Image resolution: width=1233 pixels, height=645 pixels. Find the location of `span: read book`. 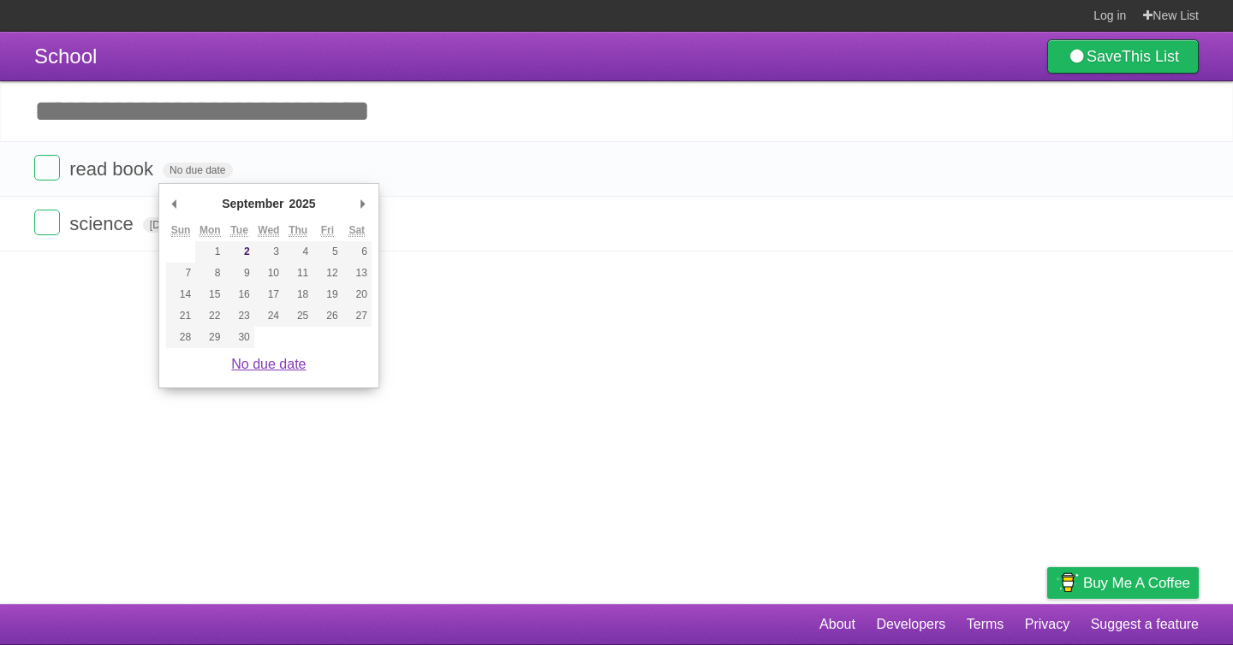

span: read book is located at coordinates (113, 169).